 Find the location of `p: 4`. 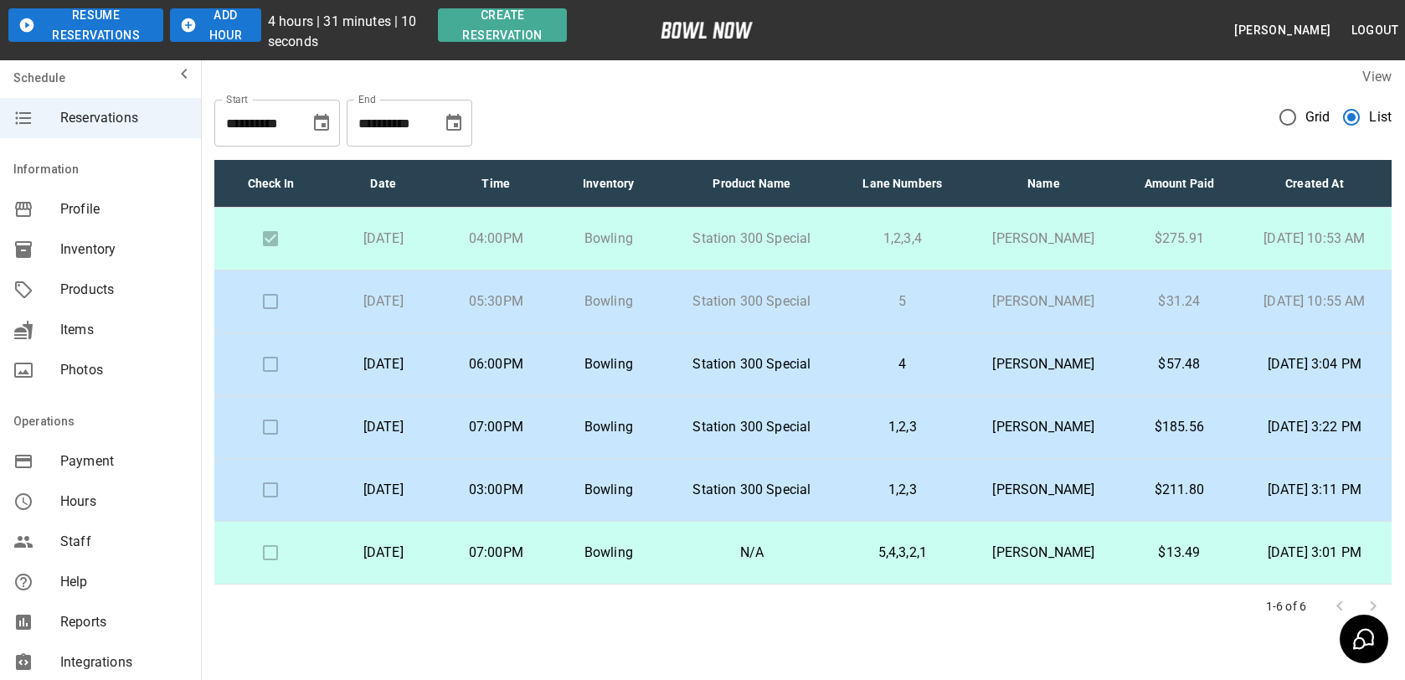

p: 4 is located at coordinates (902, 364).